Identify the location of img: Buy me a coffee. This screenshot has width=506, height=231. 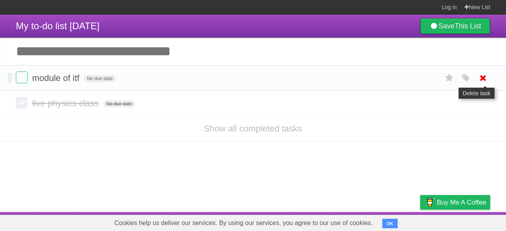
(429, 202).